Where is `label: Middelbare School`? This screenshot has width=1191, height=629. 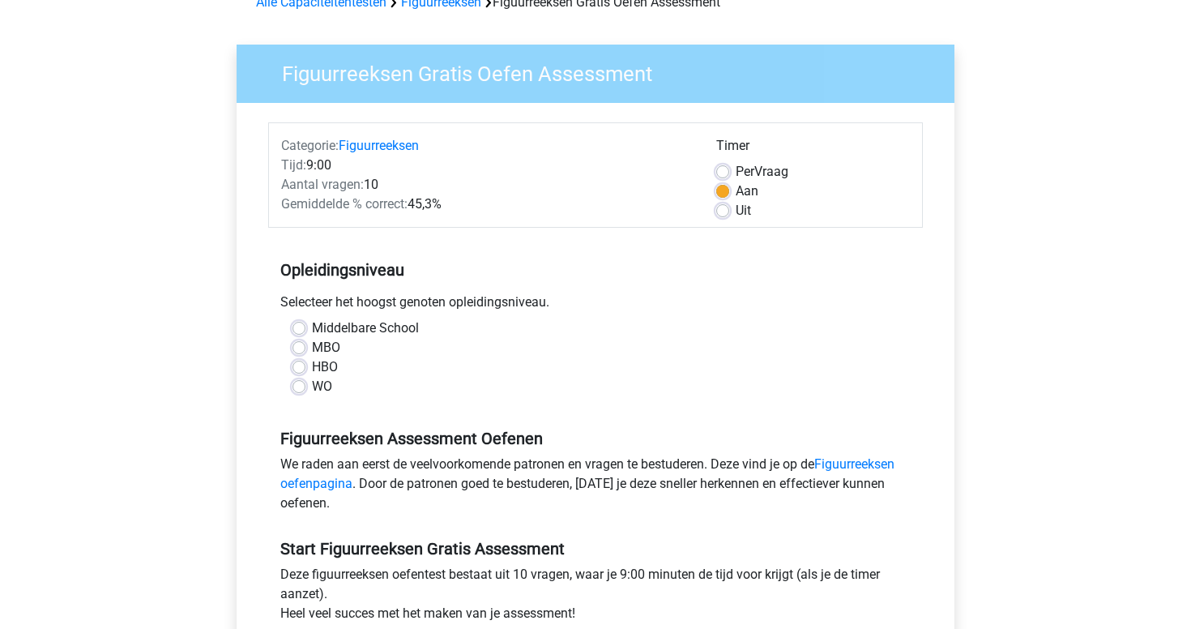
label: Middelbare School is located at coordinates (365, 328).